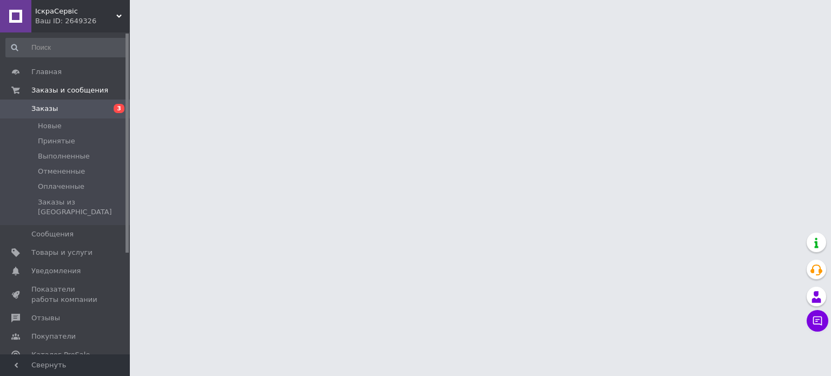 Image resolution: width=831 pixels, height=376 pixels. I want to click on span: Показатели работы компании, so click(65, 294).